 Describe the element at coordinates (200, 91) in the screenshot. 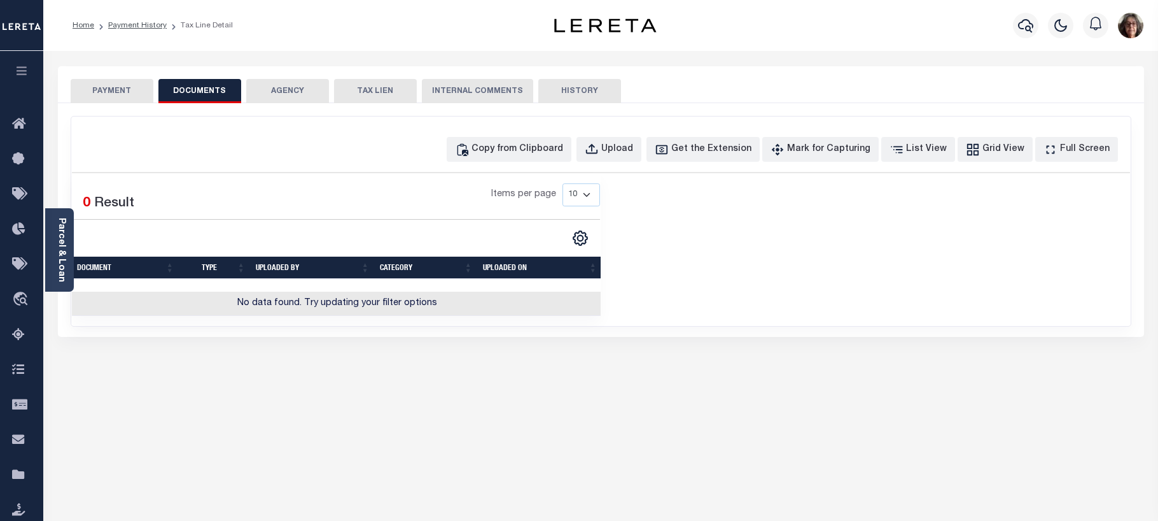

I see `button: DOCUMENTS` at that location.